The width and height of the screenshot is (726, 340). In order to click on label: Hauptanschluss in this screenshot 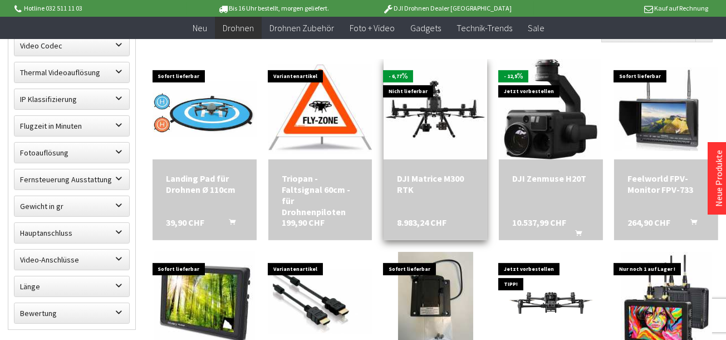, I will do `click(72, 233)`.